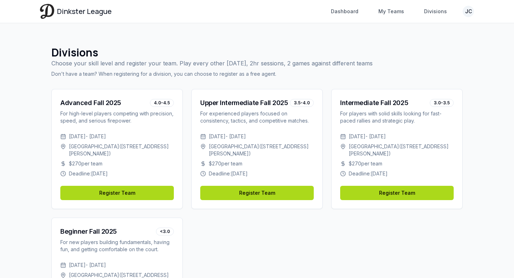  What do you see at coordinates (468, 11) in the screenshot?
I see `button: JC` at bounding box center [468, 11].